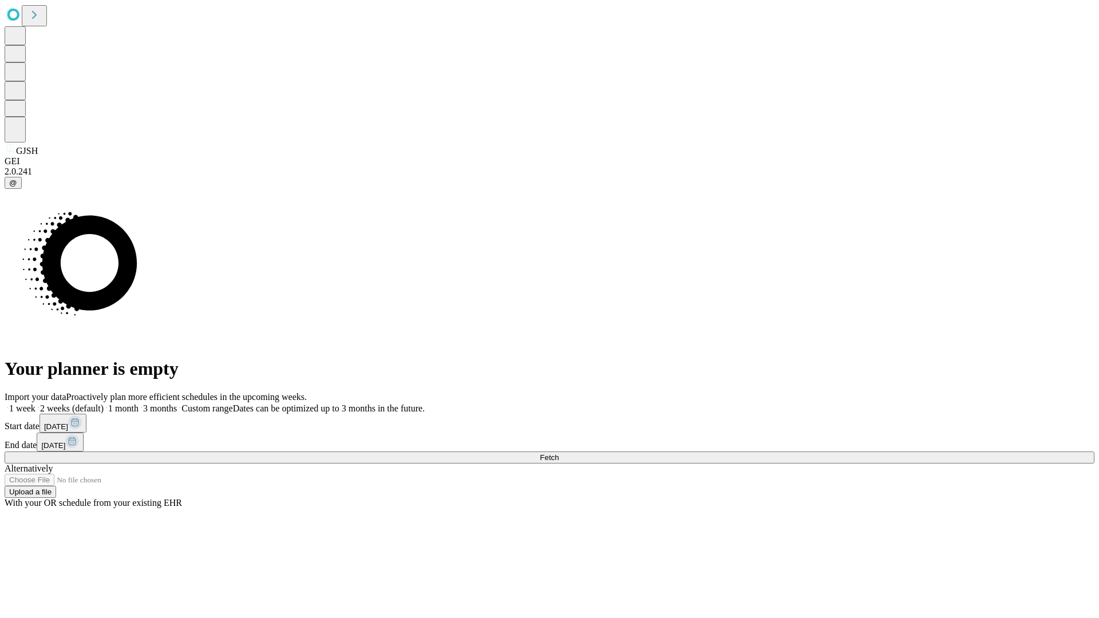 The image size is (1099, 618). What do you see at coordinates (93, 503) in the screenshot?
I see `span: With your OR schedule from your existing EHR` at bounding box center [93, 503].